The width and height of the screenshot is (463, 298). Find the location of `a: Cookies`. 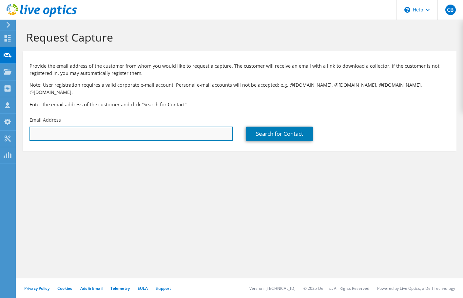

a: Cookies is located at coordinates (65, 288).